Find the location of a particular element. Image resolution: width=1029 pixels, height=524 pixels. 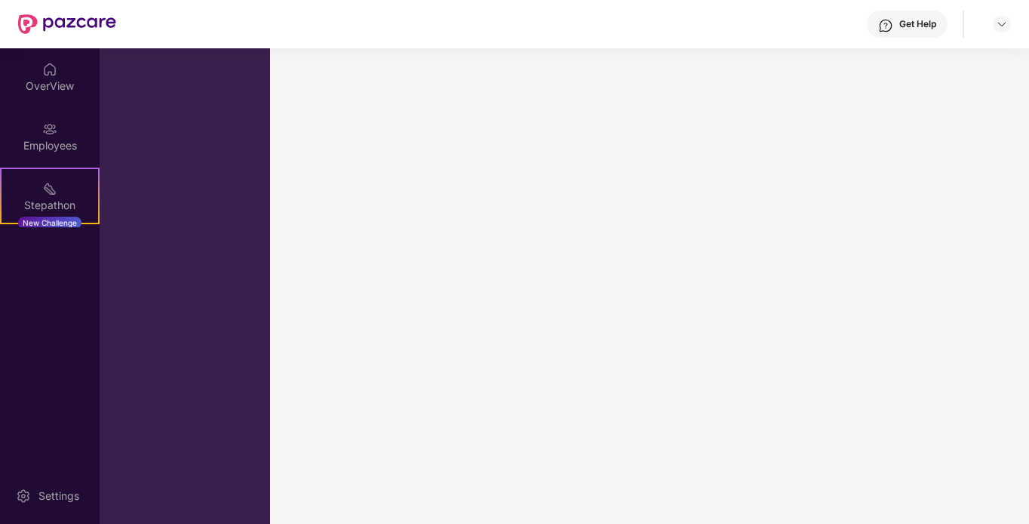

img: svg+xml;base64,PHN2ZyBpZD0iSG9tZSIgeG1sbnM9Imh0dHA6Ly93d3cudzMub3JnLzIwMDAvc3ZnIiB3aWR0aD0iMjAiIG... is located at coordinates (50, 69).